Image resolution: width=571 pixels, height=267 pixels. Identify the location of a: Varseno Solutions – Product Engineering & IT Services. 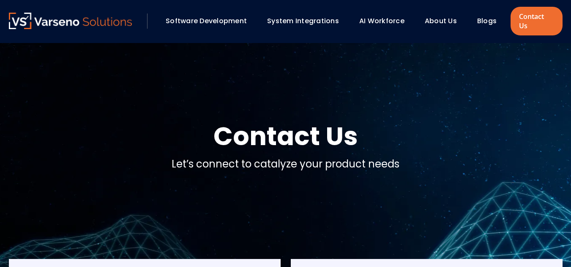
(71, 21).